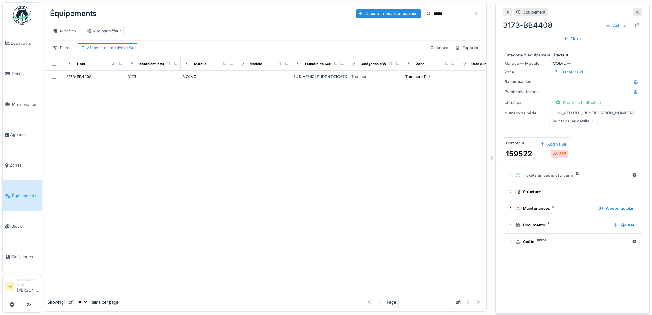 This screenshot has height=315, width=652. What do you see at coordinates (22, 135) in the screenshot?
I see `a: Agenda` at bounding box center [22, 135].